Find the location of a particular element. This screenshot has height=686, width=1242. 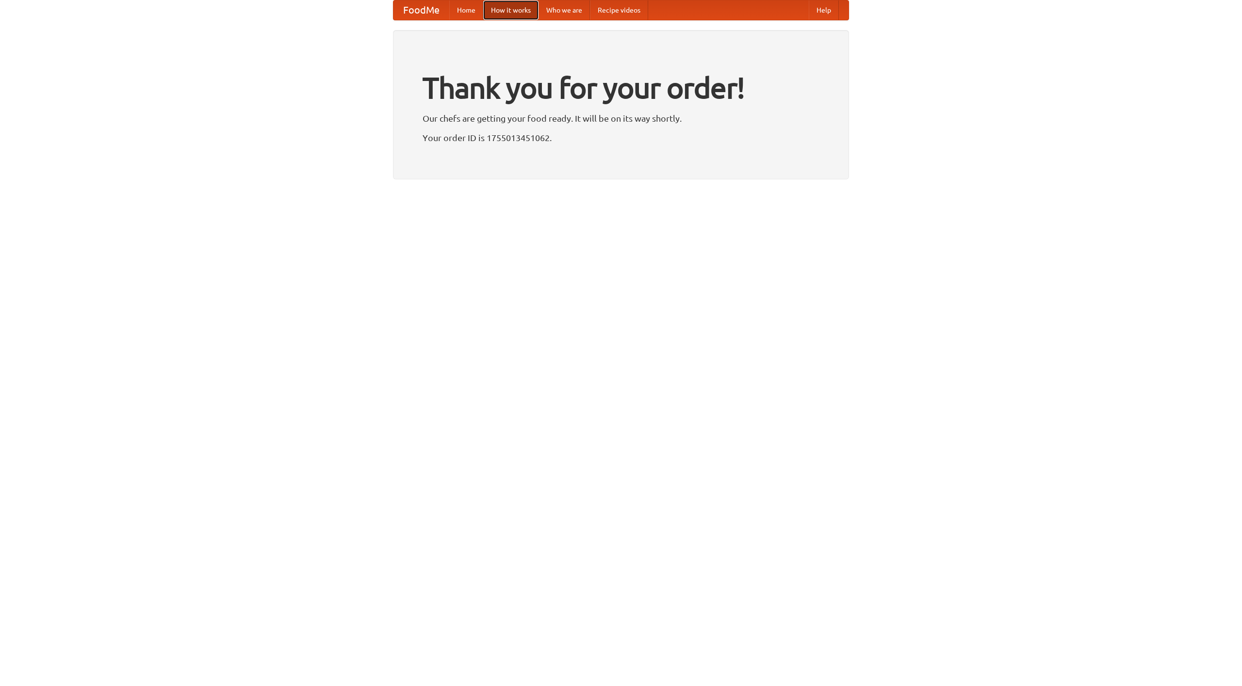

a: How it works is located at coordinates (511, 10).